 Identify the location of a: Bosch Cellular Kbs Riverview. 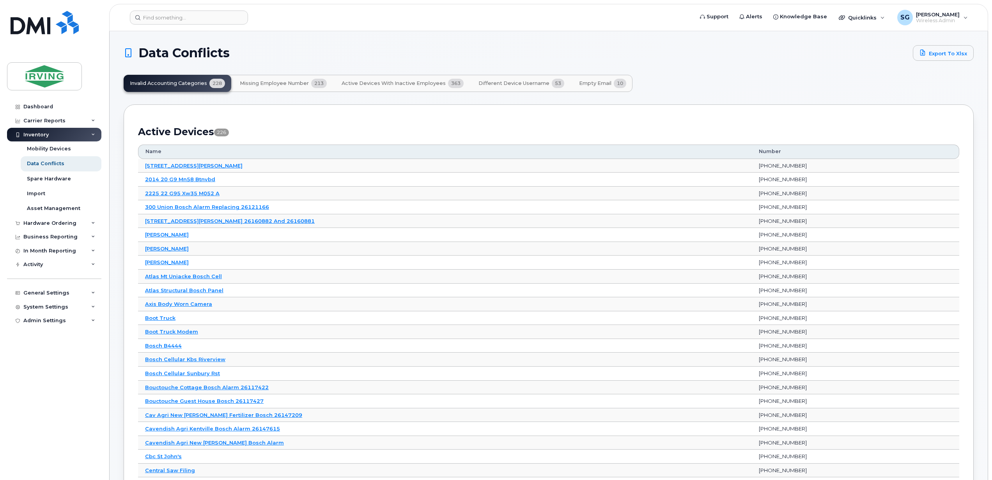
(185, 359).